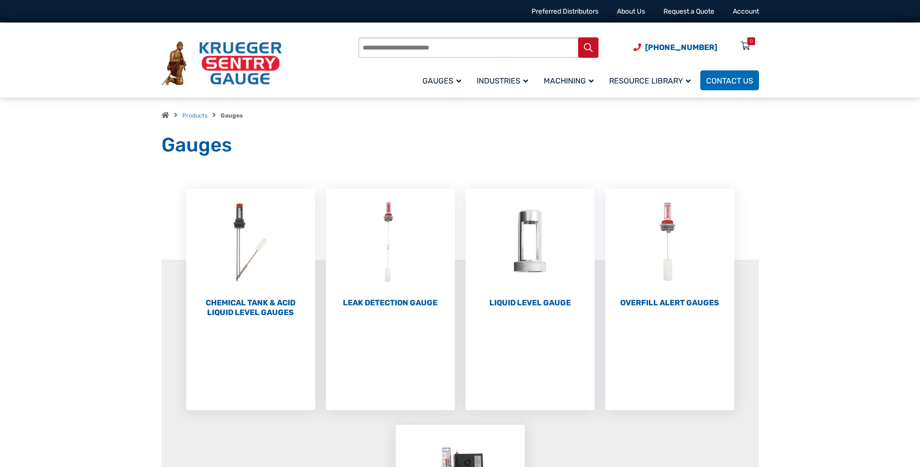 The width and height of the screenshot is (920, 467). I want to click on a: Contact Us, so click(729, 80).